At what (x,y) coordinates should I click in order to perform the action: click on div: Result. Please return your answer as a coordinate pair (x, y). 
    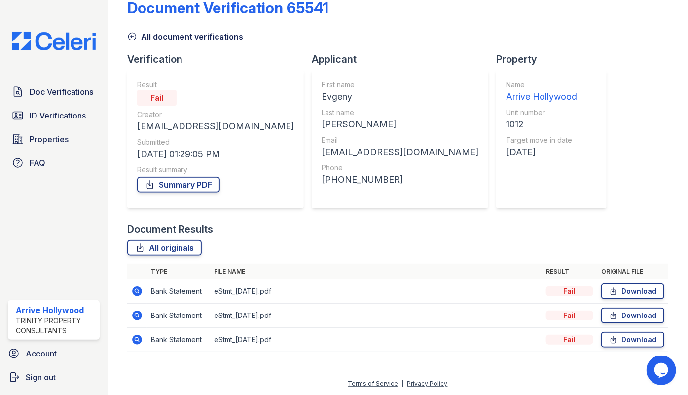
    Looking at the image, I should click on (216, 85).